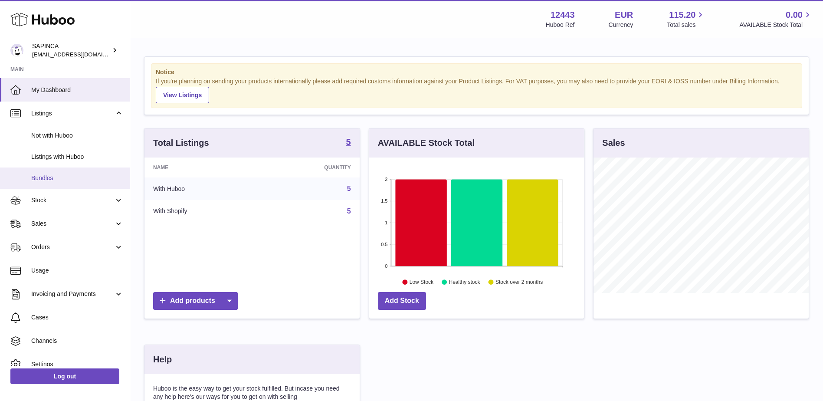  What do you see at coordinates (77, 364) in the screenshot?
I see `span: Settings` at bounding box center [77, 364].